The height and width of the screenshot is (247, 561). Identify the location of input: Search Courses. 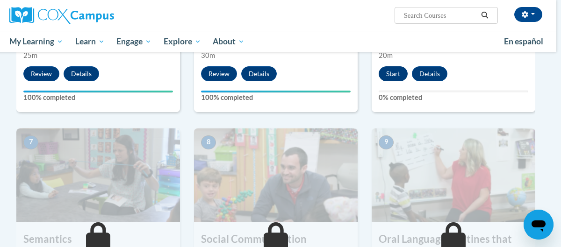
(440, 15).